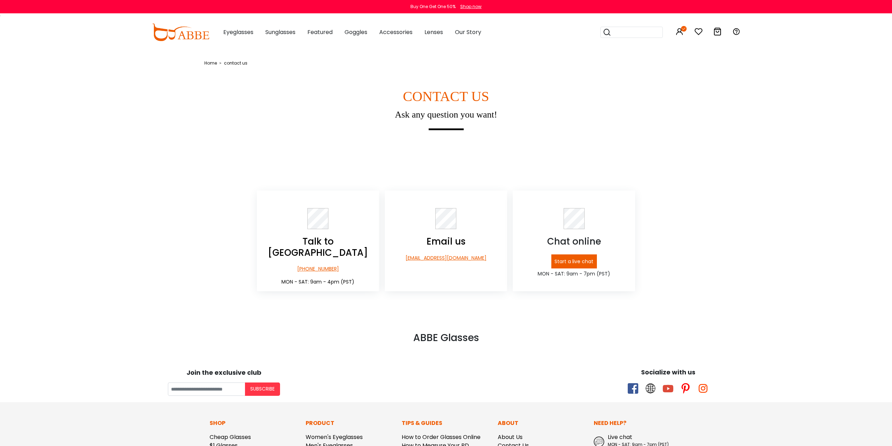  What do you see at coordinates (446, 241) in the screenshot?
I see `h3: Email us` at bounding box center [446, 241].